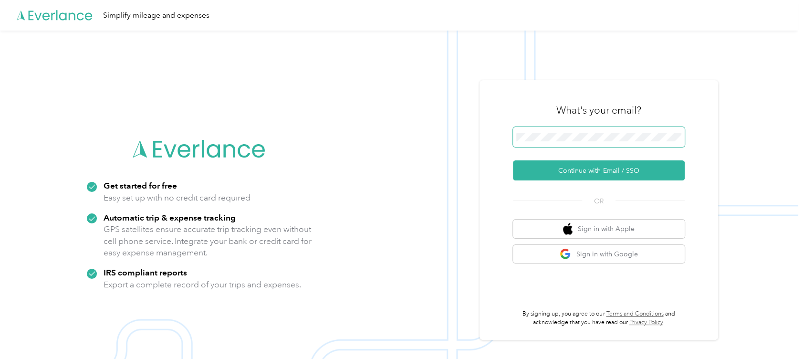 This screenshot has height=359, width=803. I want to click on p: By signing up, you agree to our and acknowledge that you have read our ., so click(599, 318).